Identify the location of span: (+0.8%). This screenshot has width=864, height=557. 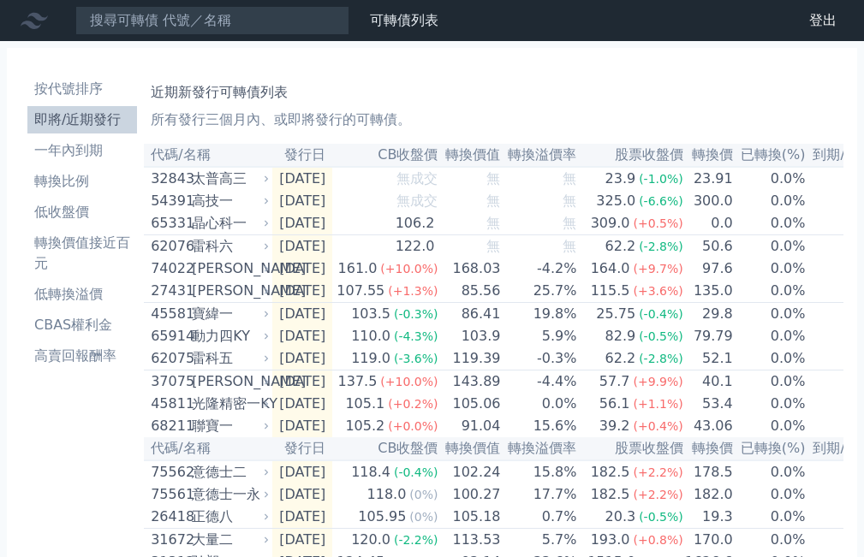
(658, 540).